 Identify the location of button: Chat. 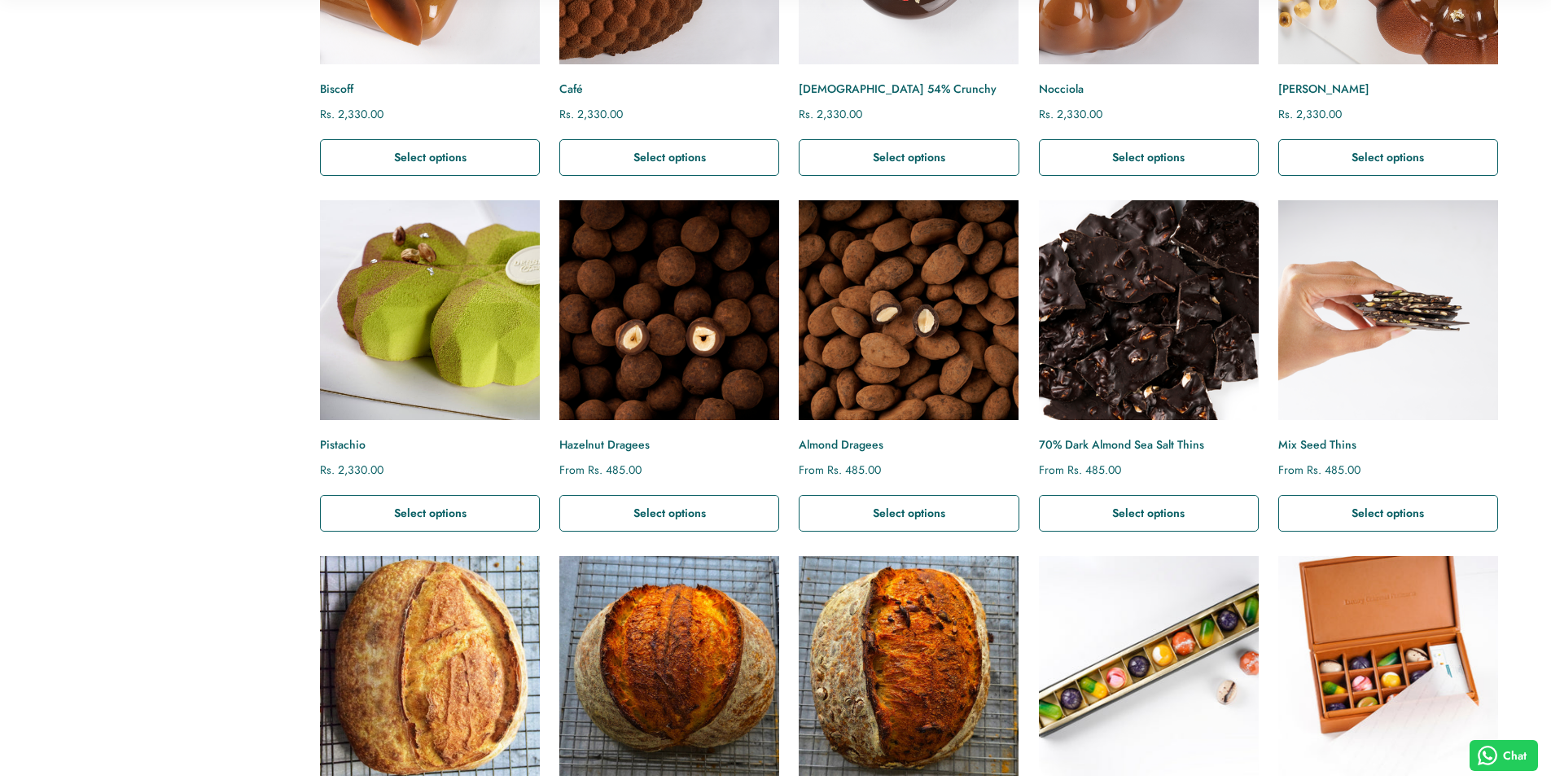
(1504, 755).